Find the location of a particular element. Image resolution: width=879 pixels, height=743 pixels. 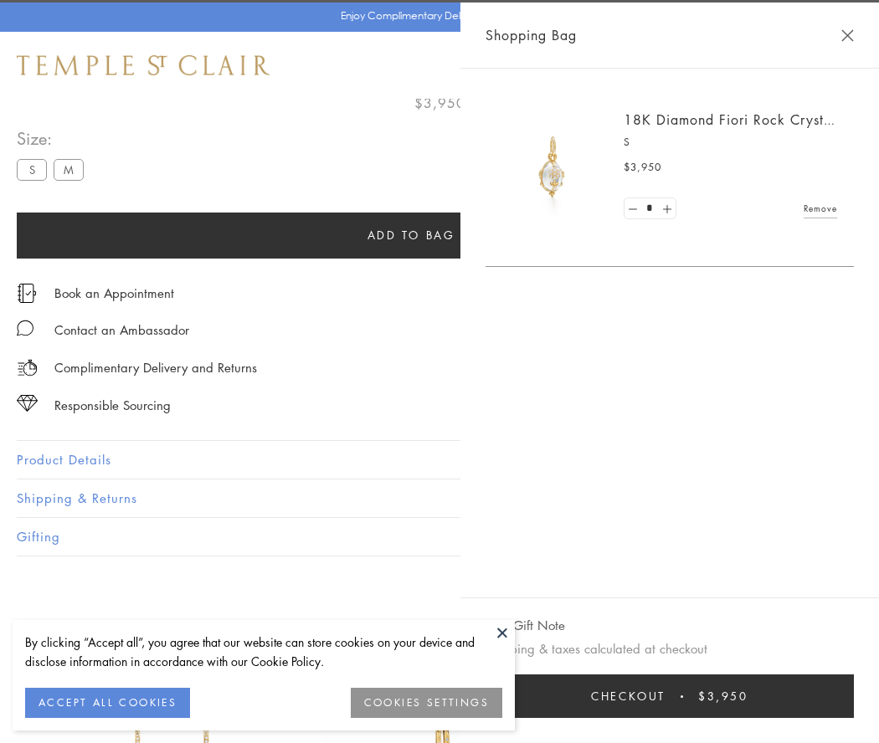

a: Set quantity to 0 is located at coordinates (633, 208).